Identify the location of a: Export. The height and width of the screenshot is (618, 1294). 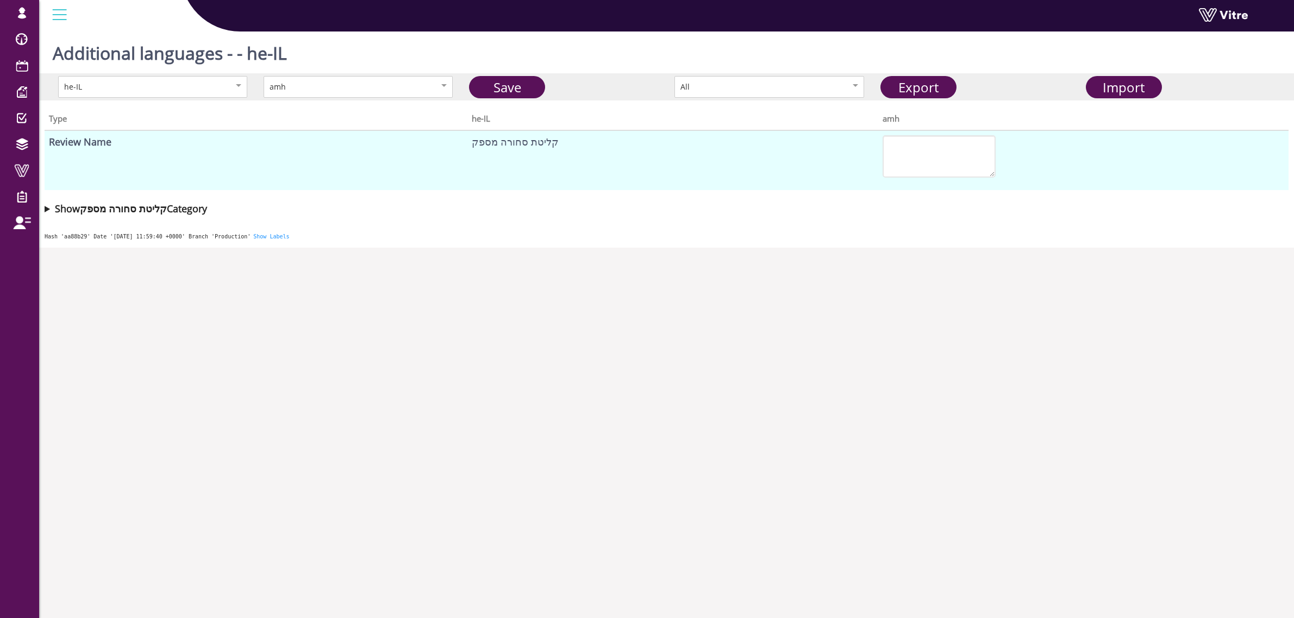
(918, 87).